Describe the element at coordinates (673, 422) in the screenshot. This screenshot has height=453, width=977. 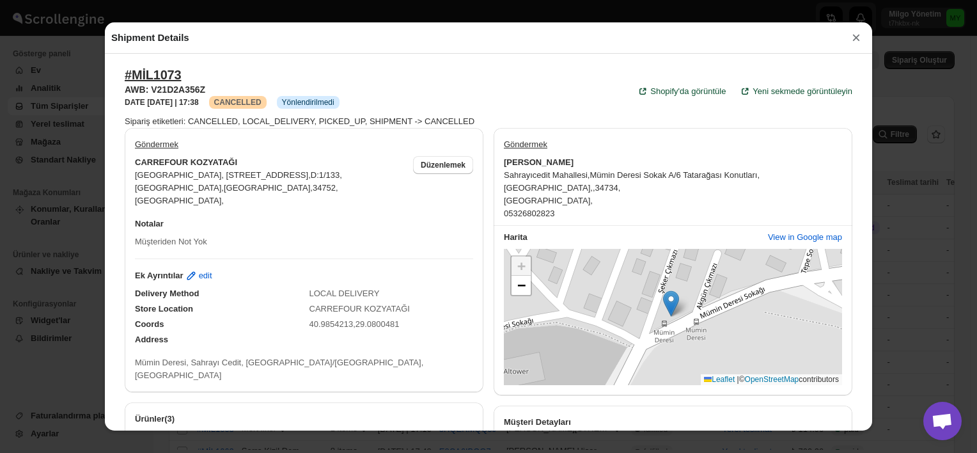
I see `h3: Müşteri Detayları` at that location.